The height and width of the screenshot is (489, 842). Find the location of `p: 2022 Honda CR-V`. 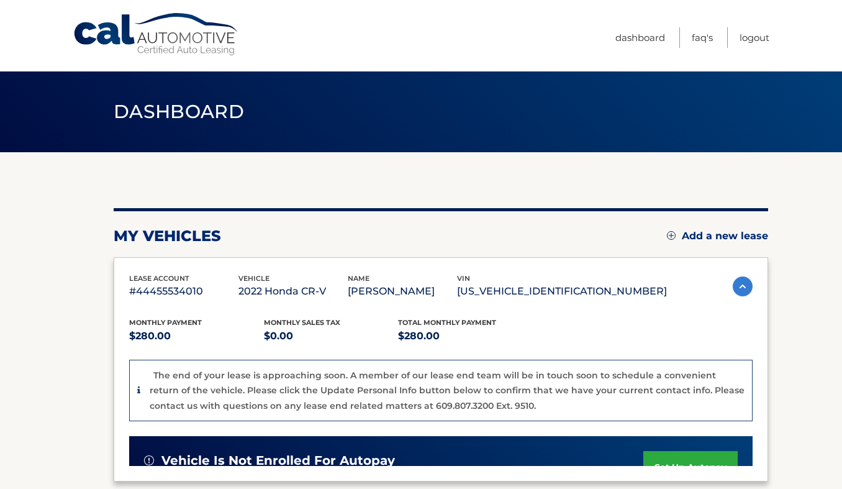

p: 2022 Honda CR-V is located at coordinates (293, 291).